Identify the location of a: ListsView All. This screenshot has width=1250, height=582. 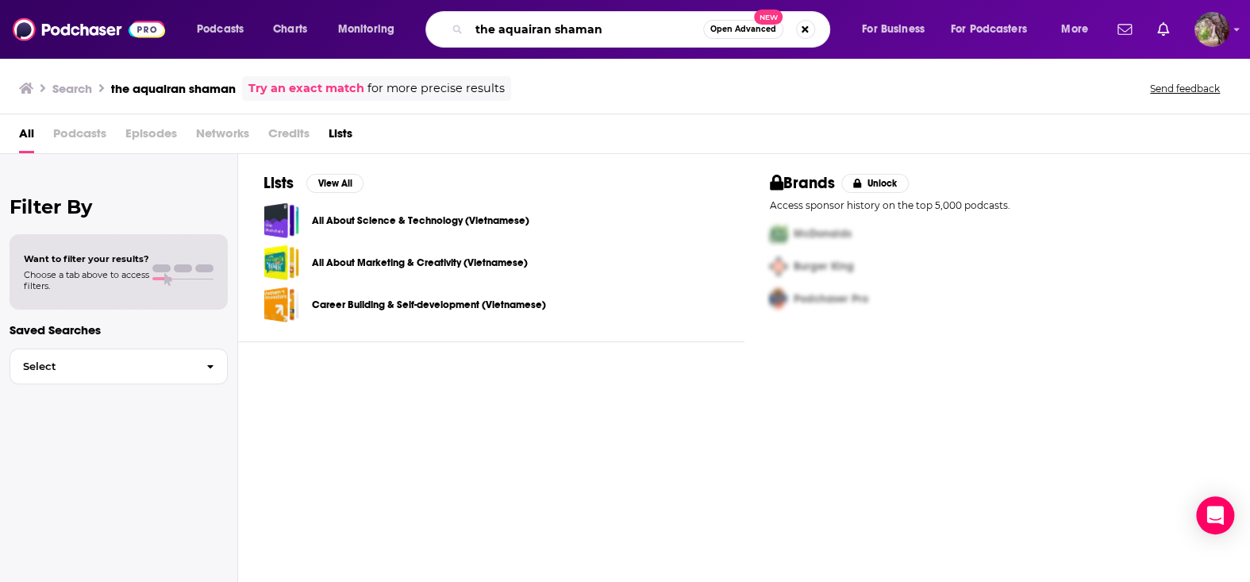
(314, 183).